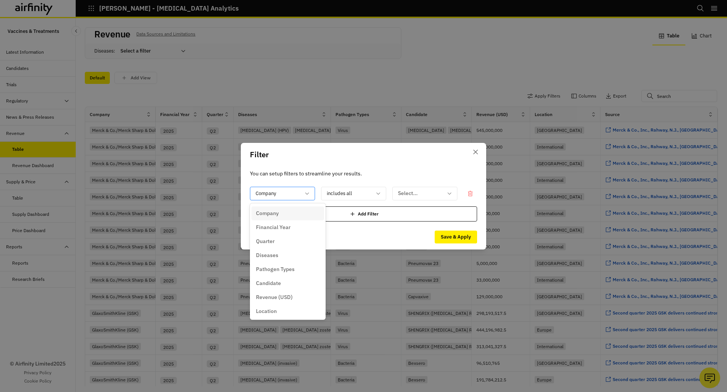 This screenshot has width=727, height=392. What do you see at coordinates (456, 237) in the screenshot?
I see `button: Save & Apply` at bounding box center [456, 237].